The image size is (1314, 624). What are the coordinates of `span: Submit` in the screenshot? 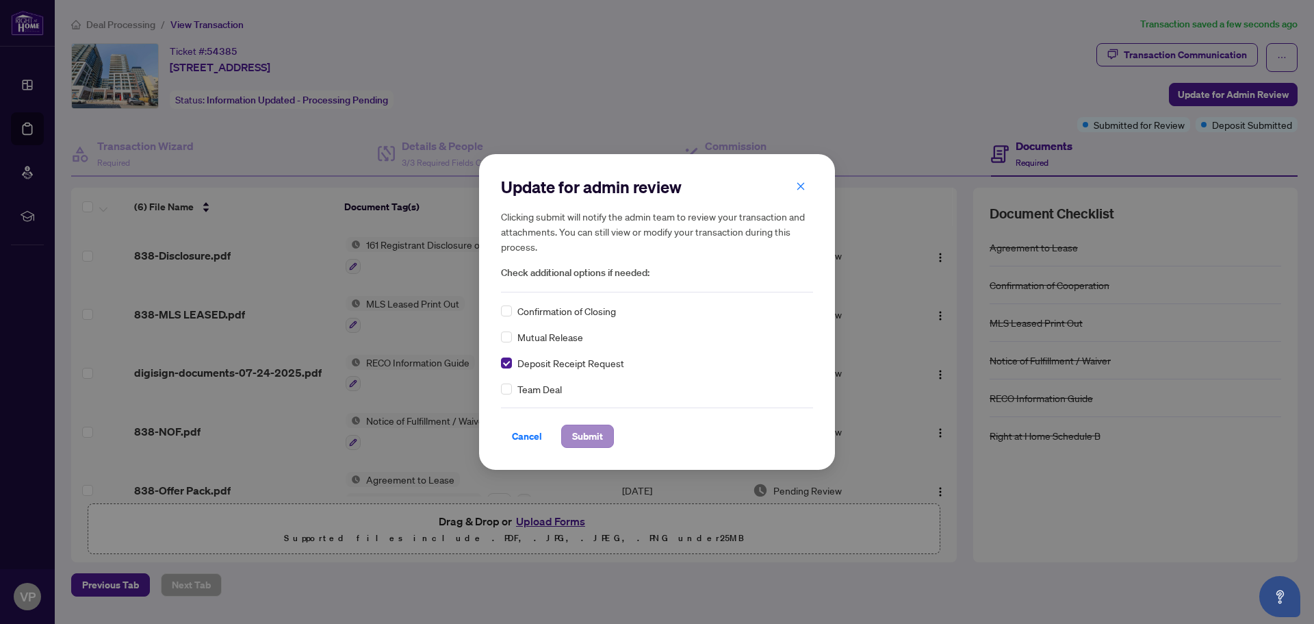 It's located at (587, 436).